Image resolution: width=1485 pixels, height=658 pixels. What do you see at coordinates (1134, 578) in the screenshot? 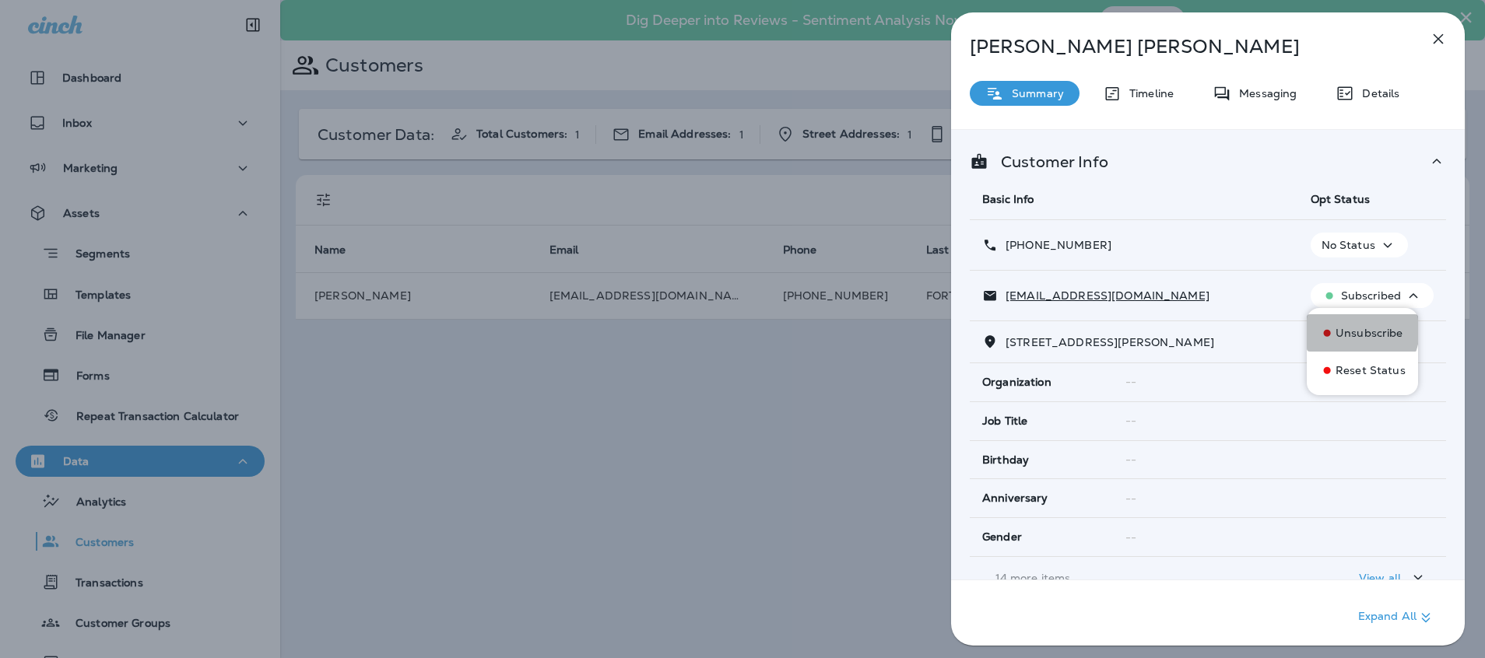
I see `p: ... 14 more items` at bounding box center [1134, 578].